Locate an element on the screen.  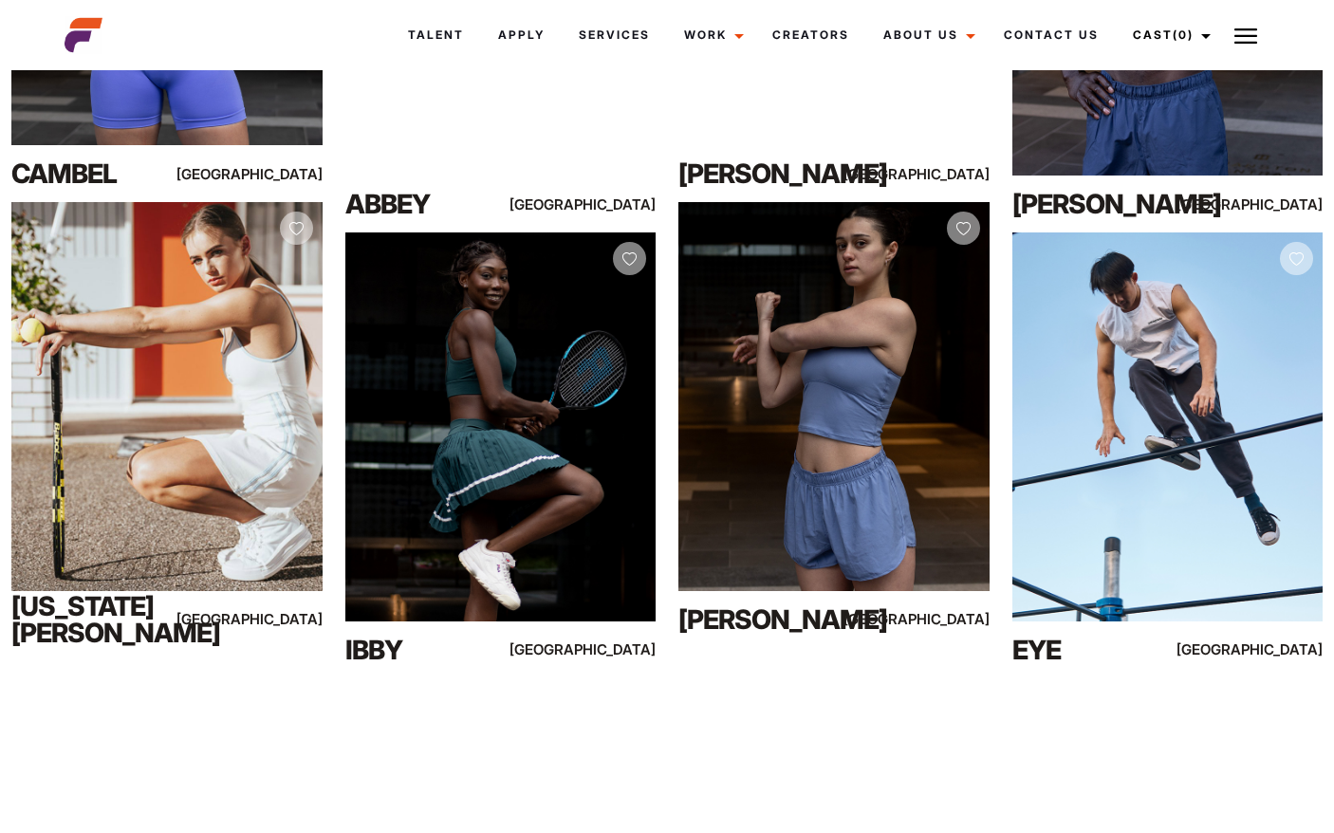
div: Ibby is located at coordinates (438, 650).